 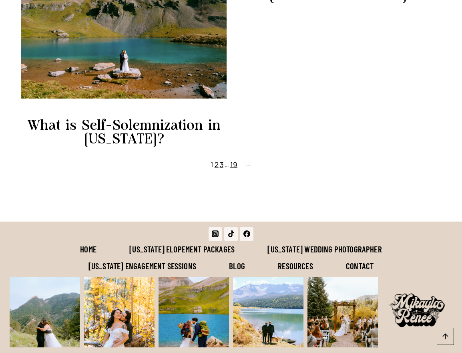 What do you see at coordinates (234, 164) in the screenshot?
I see `a: 19` at bounding box center [234, 164].